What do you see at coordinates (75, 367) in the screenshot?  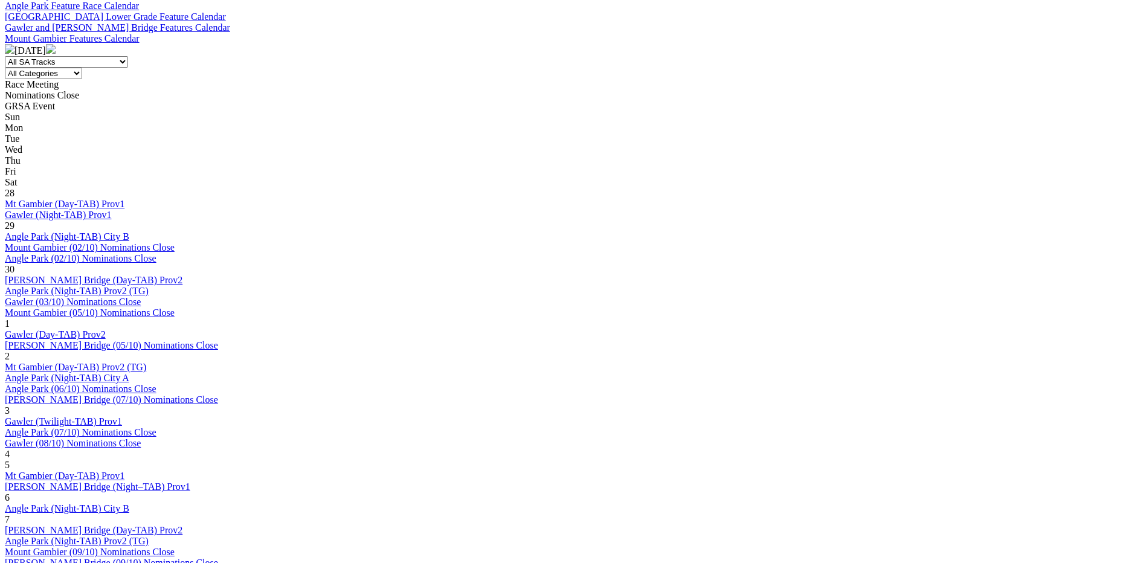 I see `a: Mt Gambier (Day-TAB) Prov2 (TG)` at bounding box center [75, 367].